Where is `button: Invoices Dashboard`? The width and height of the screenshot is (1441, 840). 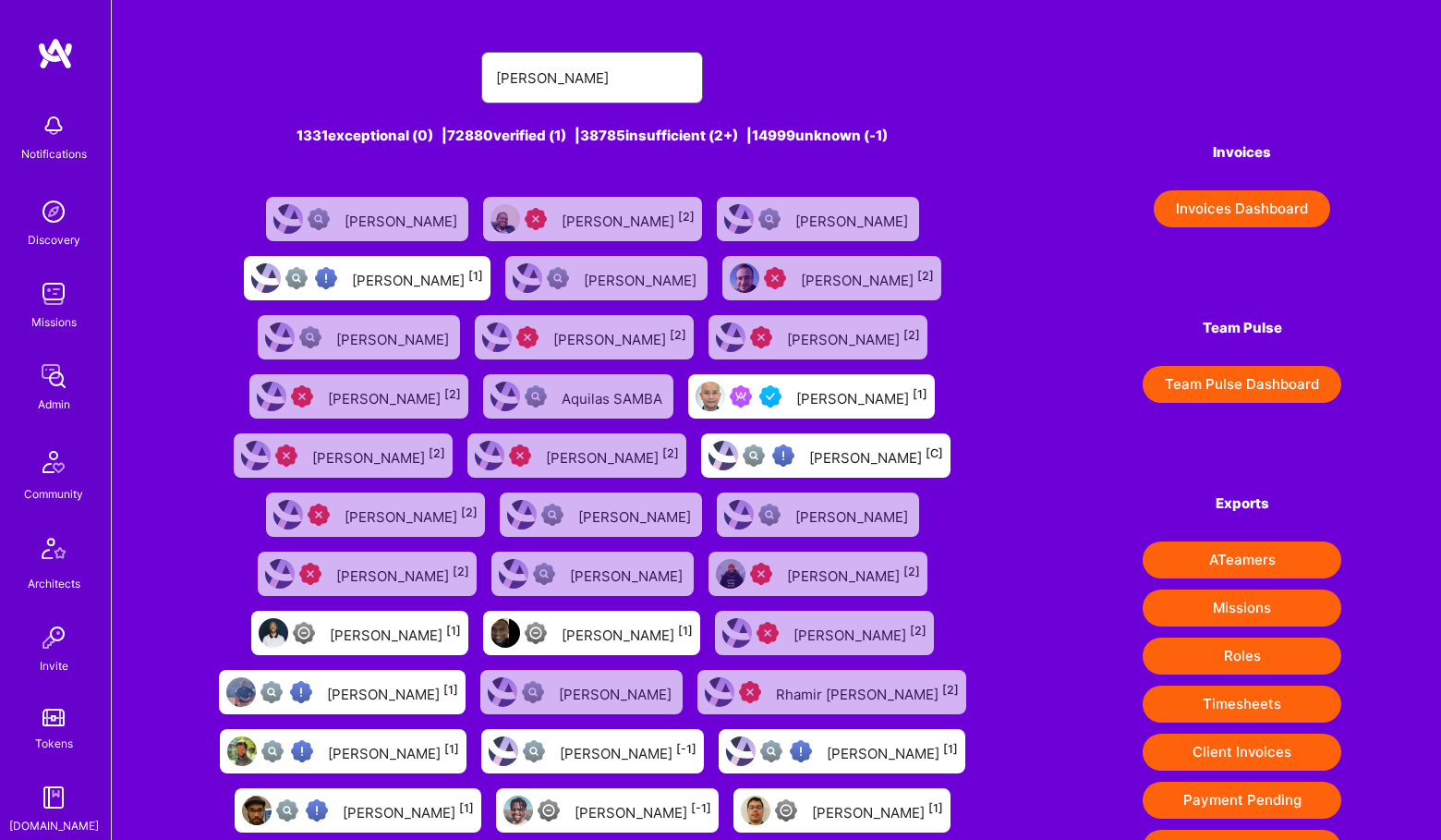
button: Invoices Dashboard is located at coordinates (1241, 209).